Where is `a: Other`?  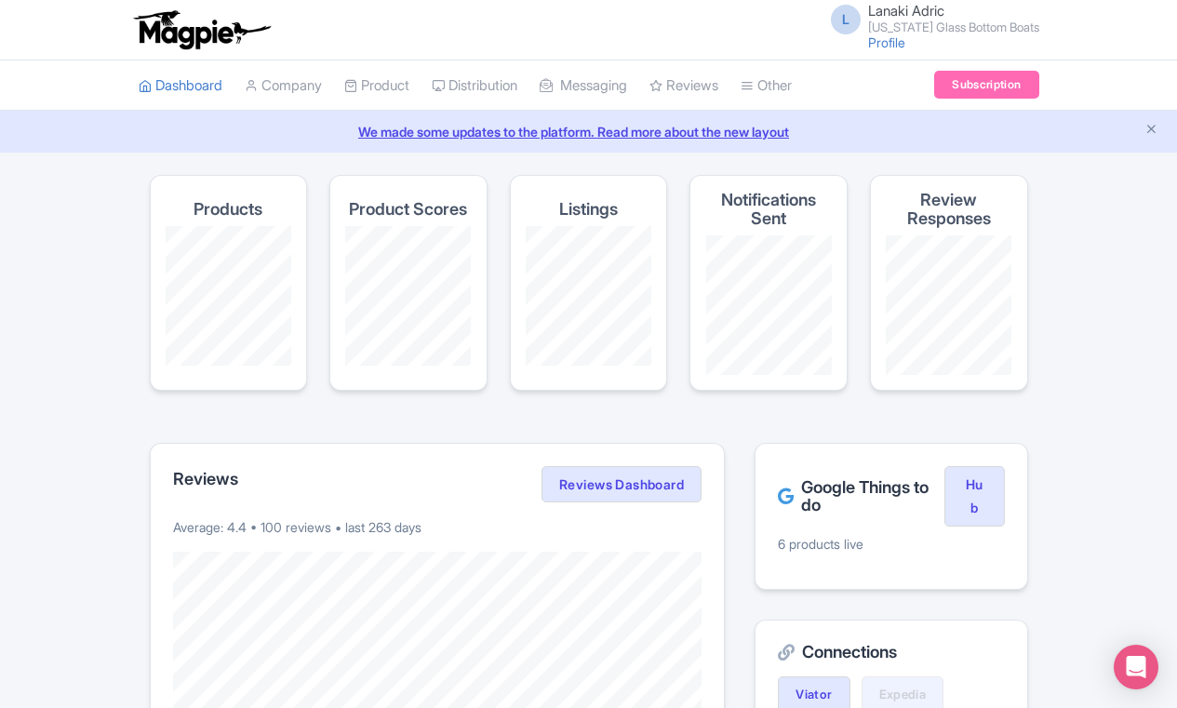
a: Other is located at coordinates (766, 86).